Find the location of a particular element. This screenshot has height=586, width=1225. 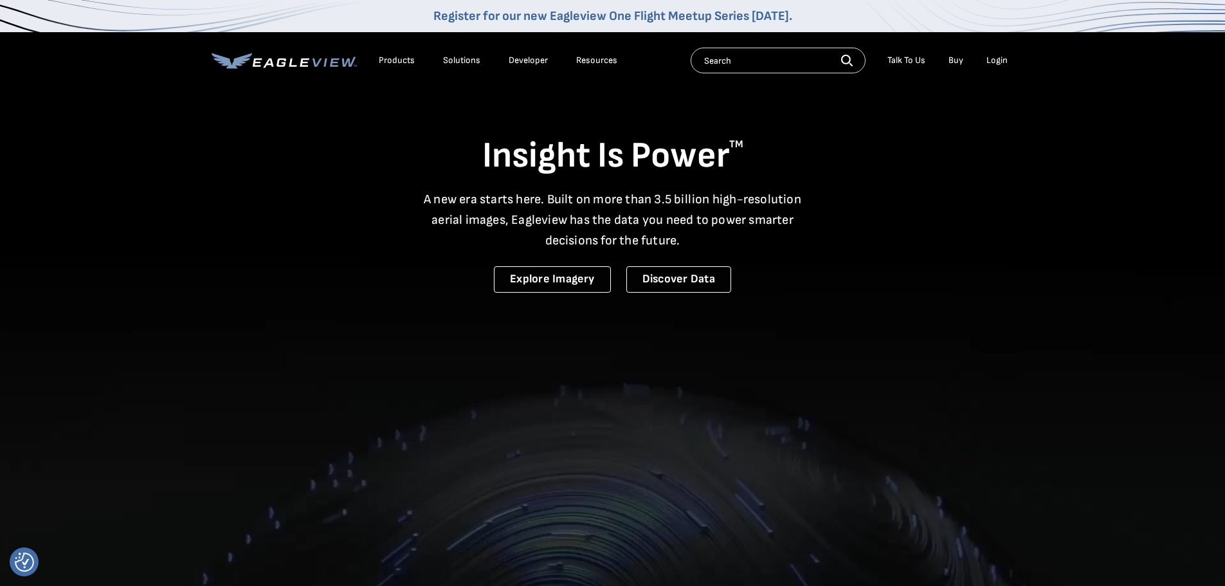

button: Consent Preferences is located at coordinates (24, 562).